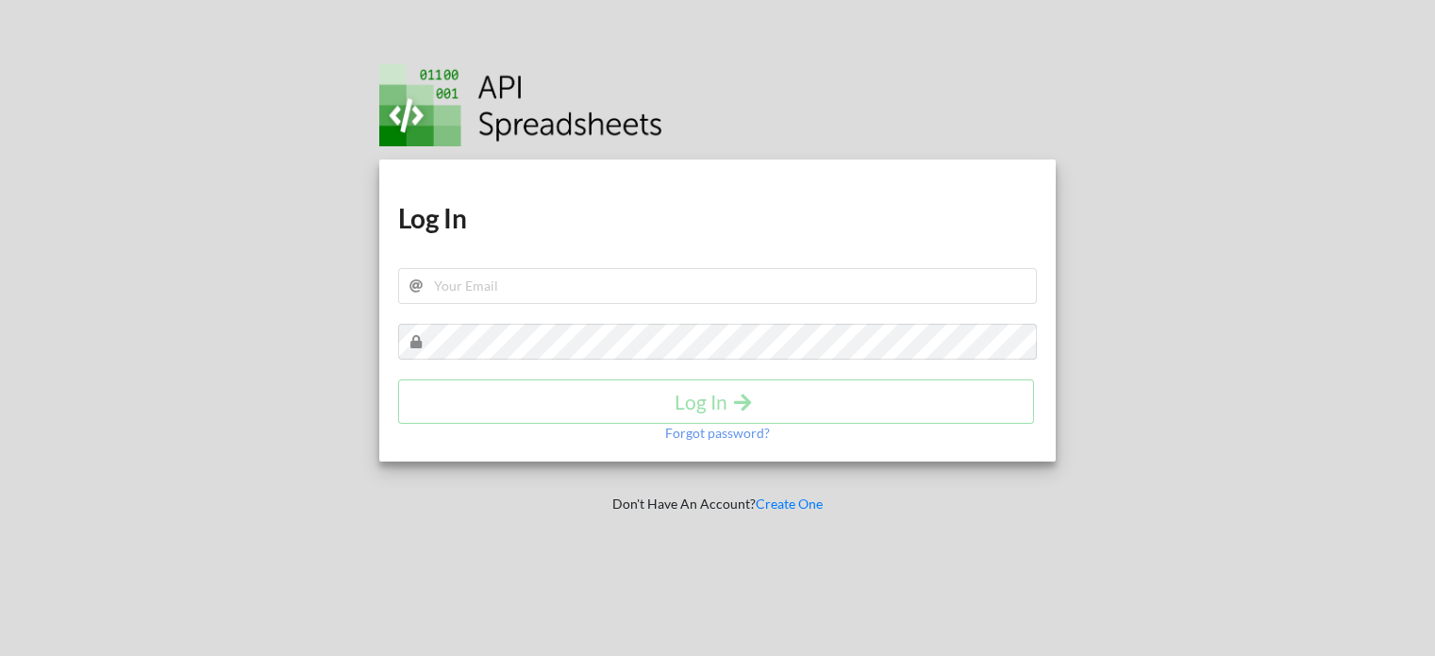 The height and width of the screenshot is (656, 1435). I want to click on input: Your Email, so click(718, 286).